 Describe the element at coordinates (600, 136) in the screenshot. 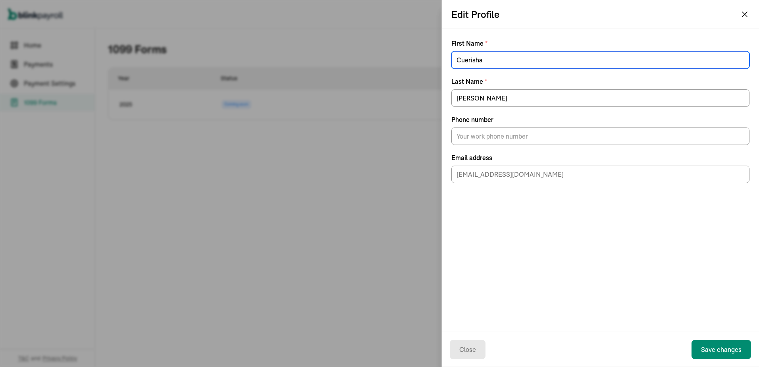

I see `input: Your work phone number` at that location.